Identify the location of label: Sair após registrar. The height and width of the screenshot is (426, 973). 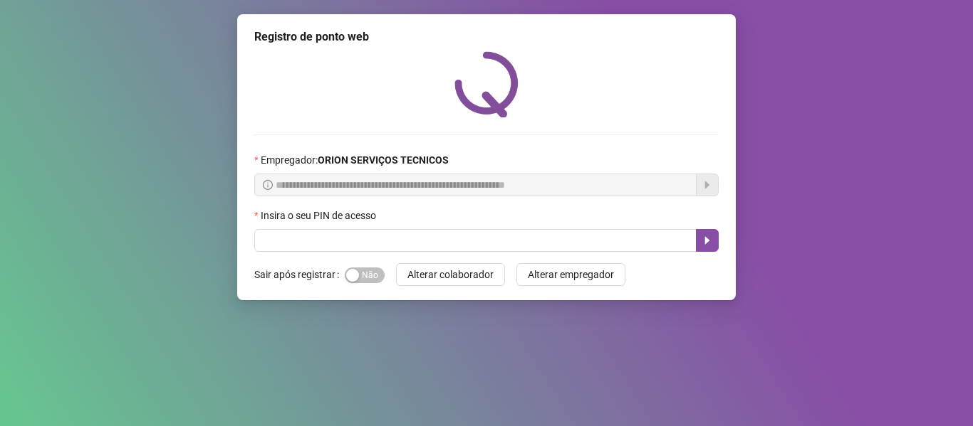
(299, 275).